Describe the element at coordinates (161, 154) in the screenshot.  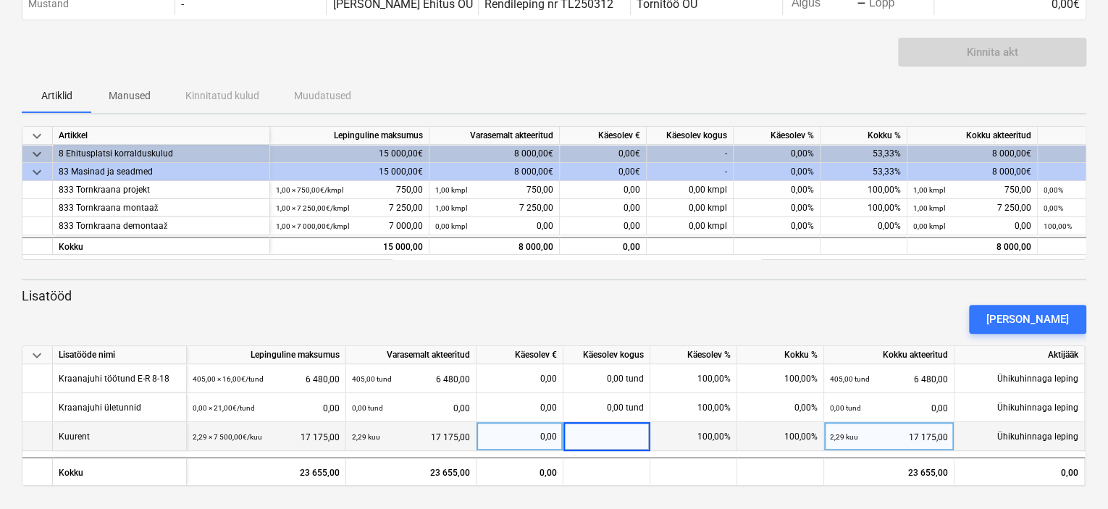
I see `div: 8 Ehitusplatsi korralduskulud` at that location.